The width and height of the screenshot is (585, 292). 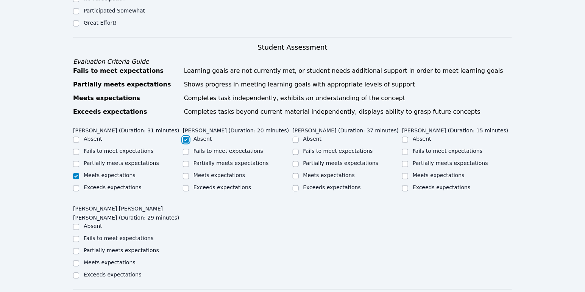 What do you see at coordinates (126, 112) in the screenshot?
I see `div: Exceeds expectations` at bounding box center [126, 112].